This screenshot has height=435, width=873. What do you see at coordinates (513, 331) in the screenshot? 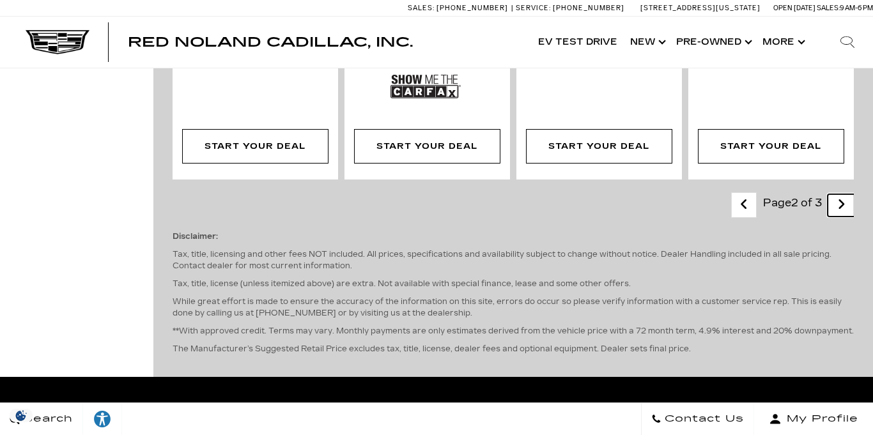
I see `p: **With approved credit. Terms may vary. Monthly payments are only estimates derived from the vehi...` at bounding box center [513, 331].